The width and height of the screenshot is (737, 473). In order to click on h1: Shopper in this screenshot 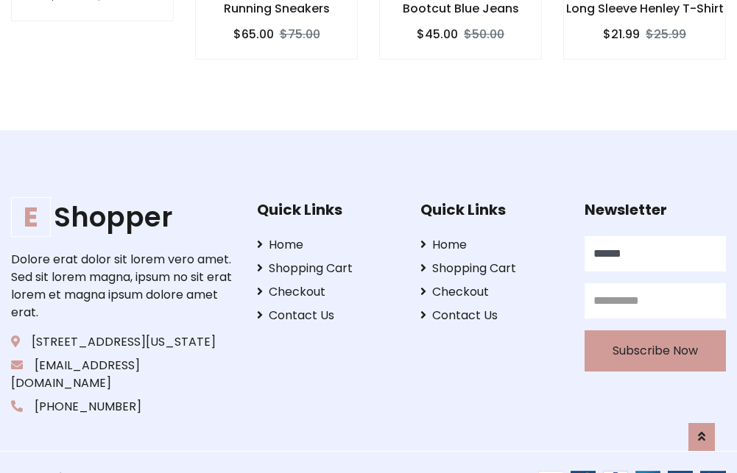, I will do `click(122, 217)`.